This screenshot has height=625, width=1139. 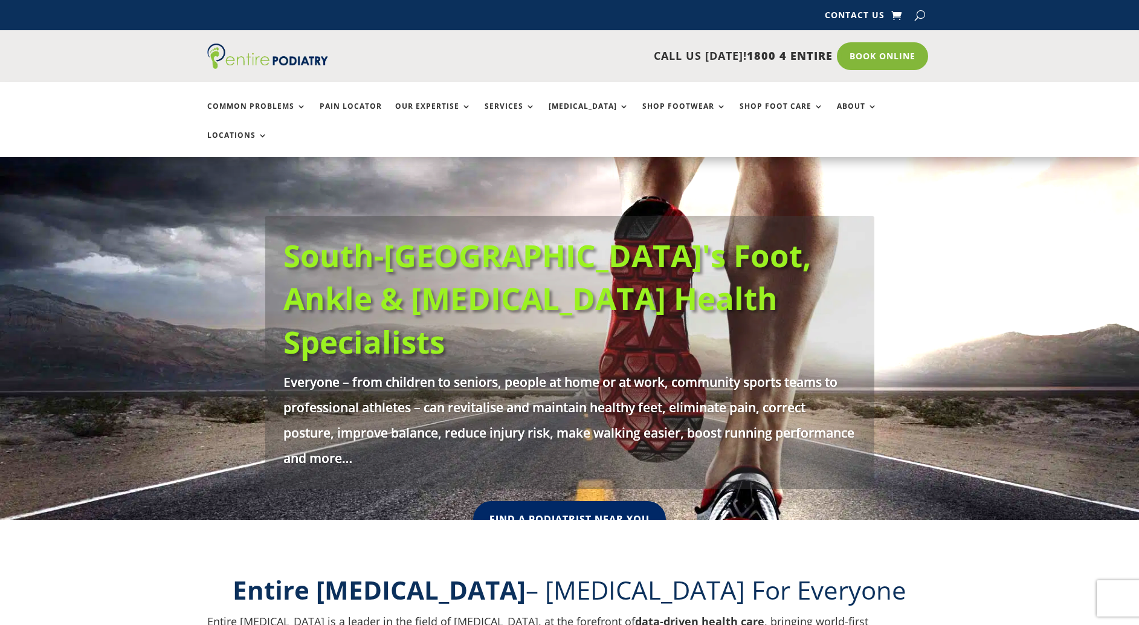 What do you see at coordinates (237, 144) in the screenshot?
I see `a: Locations` at bounding box center [237, 144].